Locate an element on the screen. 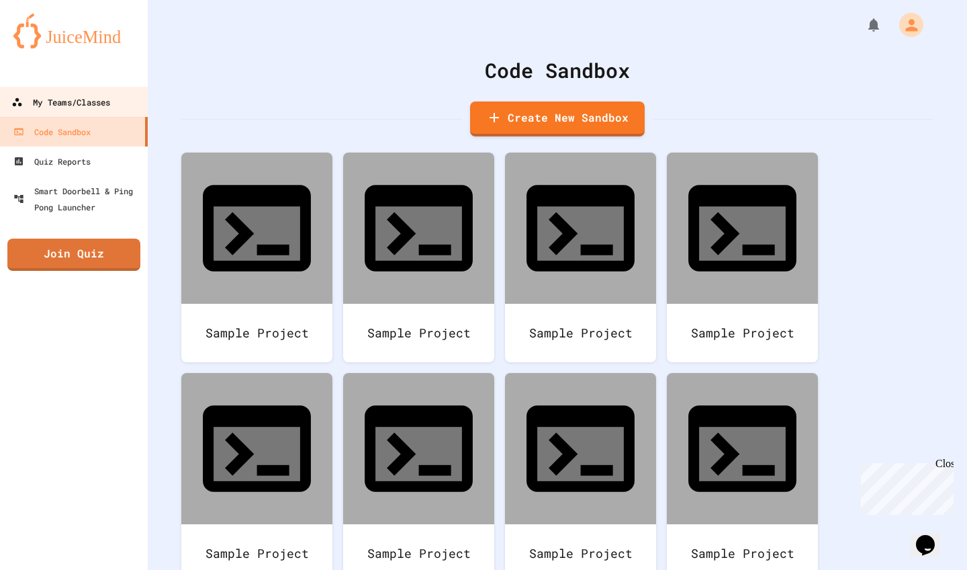  div: Smart Doorbell & Ping Pong Launcher is located at coordinates (78, 199).